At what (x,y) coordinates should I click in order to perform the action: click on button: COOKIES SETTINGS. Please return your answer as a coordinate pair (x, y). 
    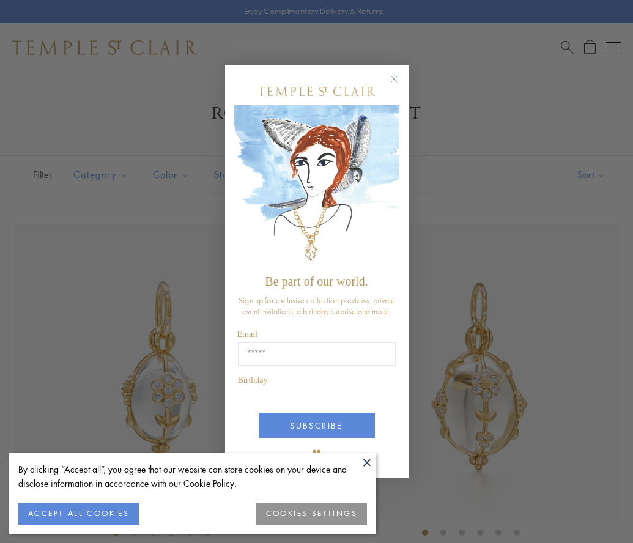
    Looking at the image, I should click on (311, 514).